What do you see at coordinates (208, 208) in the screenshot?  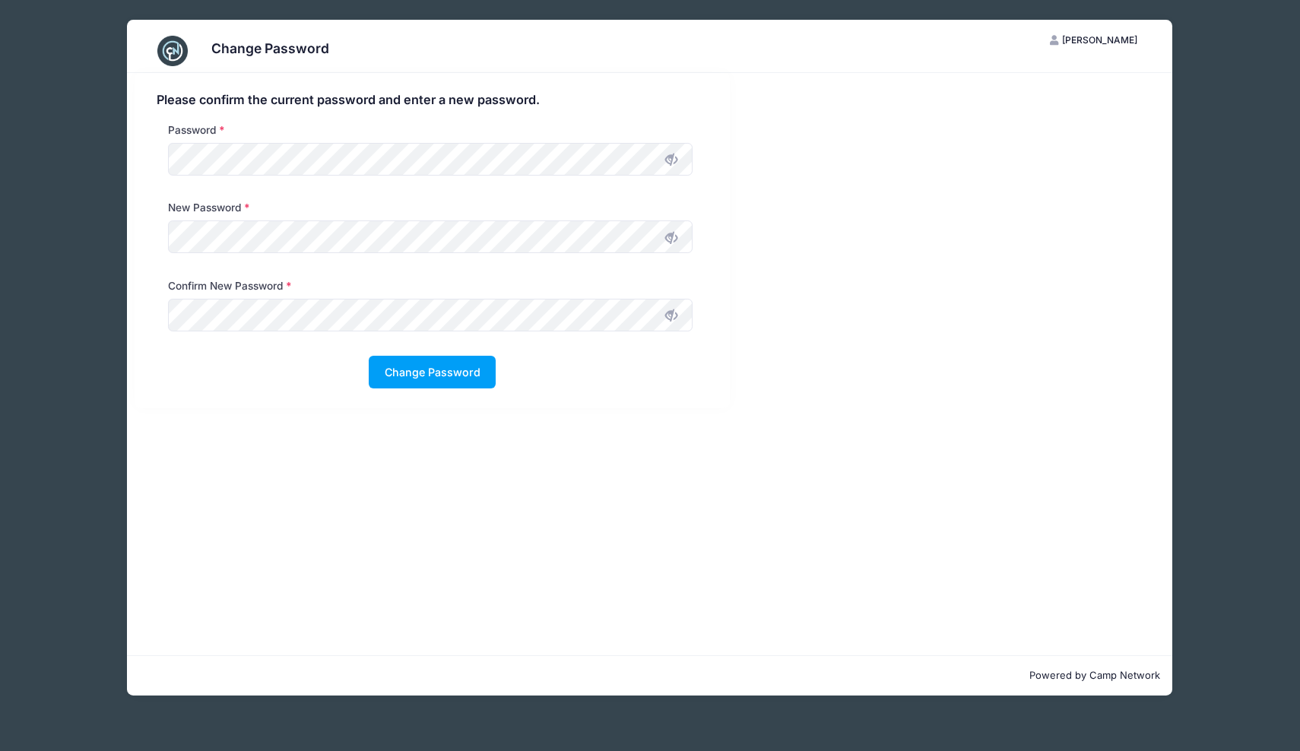 I see `label: New Password` at bounding box center [208, 208].